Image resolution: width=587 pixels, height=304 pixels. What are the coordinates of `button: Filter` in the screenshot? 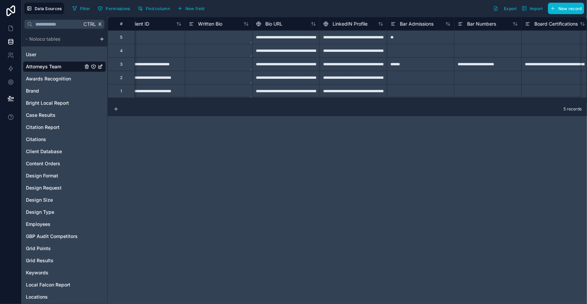 It's located at (81, 8).